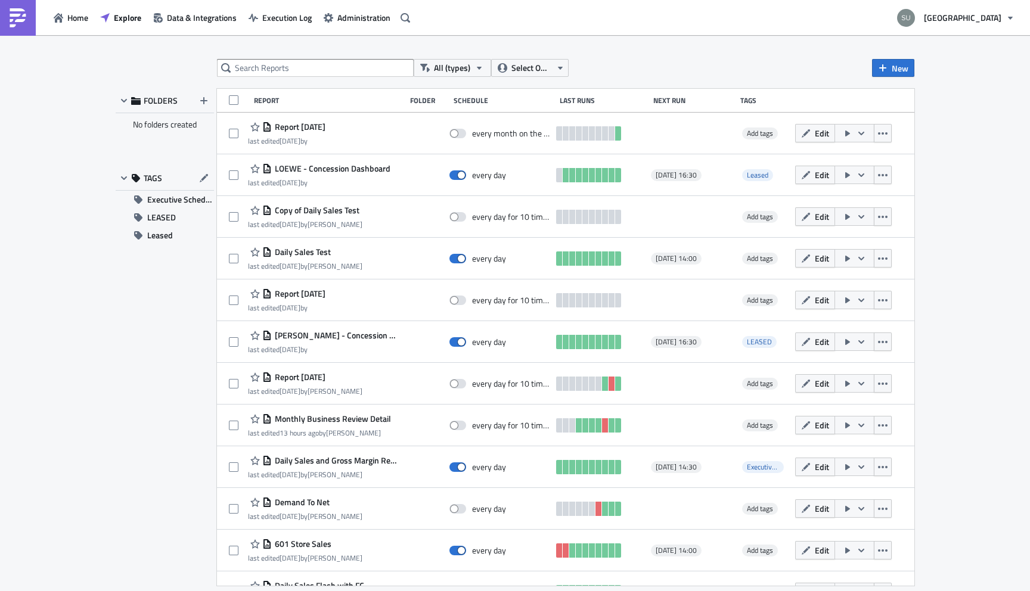  I want to click on time: 2025-09-11T20:55:56Z, so click(299, 433).